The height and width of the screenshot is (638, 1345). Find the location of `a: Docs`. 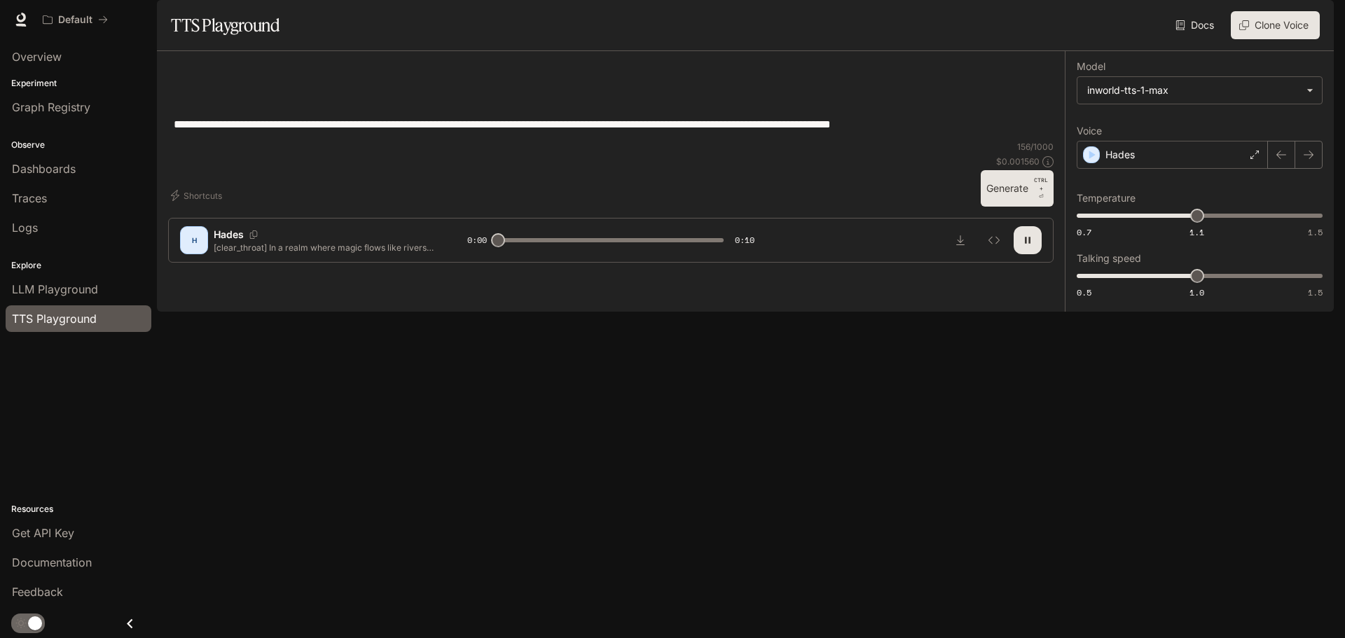

a: Docs is located at coordinates (1196, 25).